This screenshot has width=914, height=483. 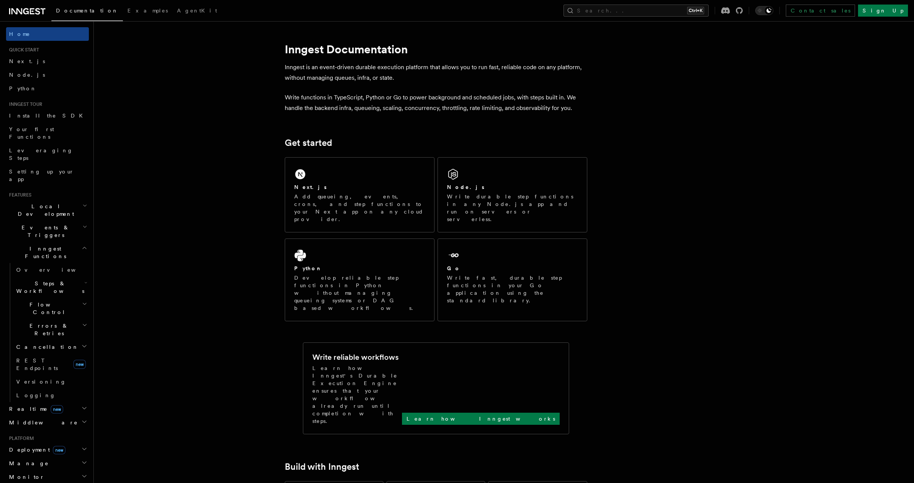 I want to click on span: REST Endpoints, so click(x=37, y=364).